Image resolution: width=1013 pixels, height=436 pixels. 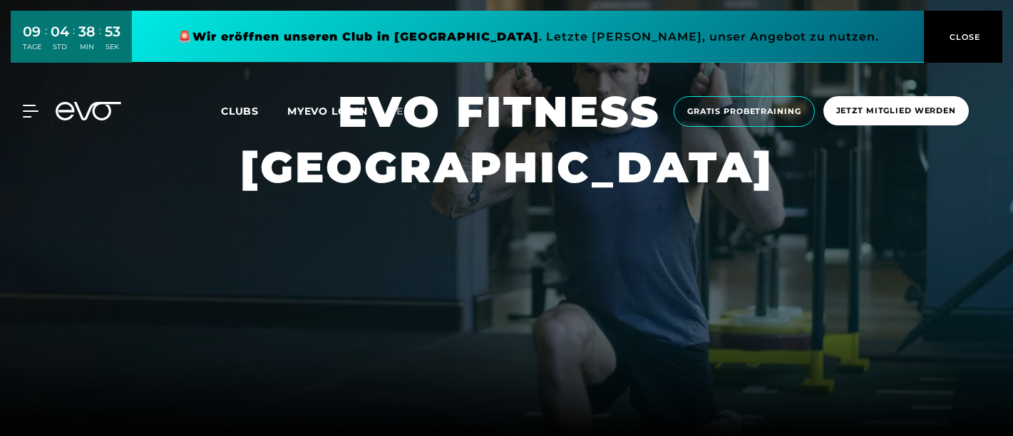 What do you see at coordinates (963, 37) in the screenshot?
I see `span: CLOSE` at bounding box center [963, 37].